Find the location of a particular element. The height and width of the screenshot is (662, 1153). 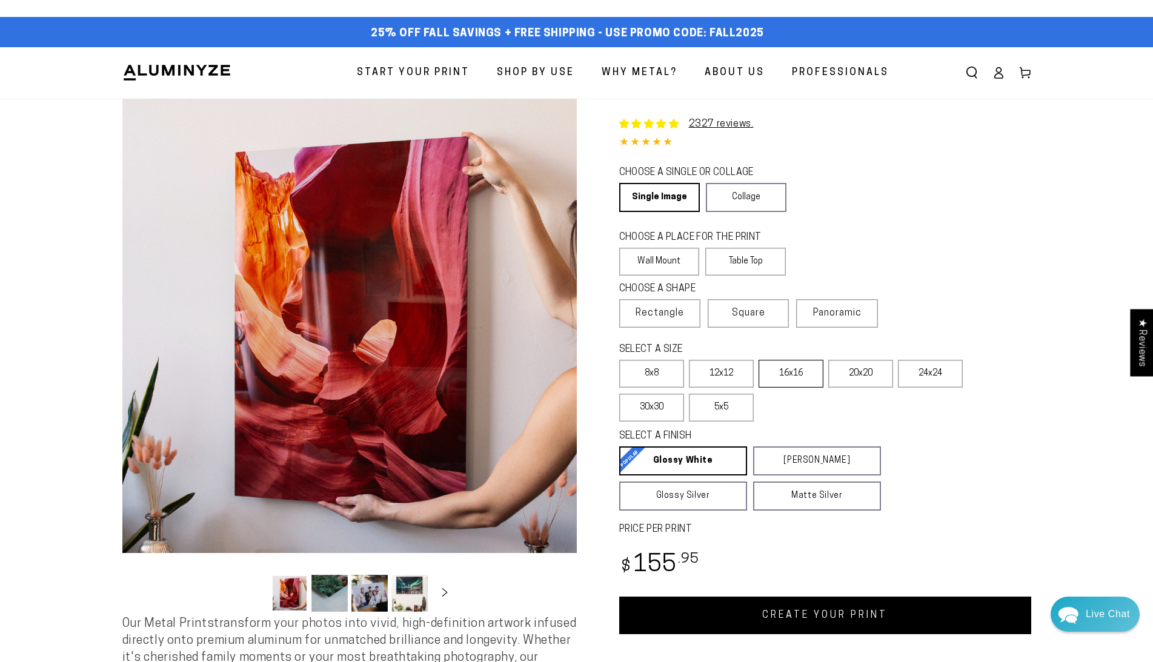

sup: .95 is located at coordinates (689, 559).